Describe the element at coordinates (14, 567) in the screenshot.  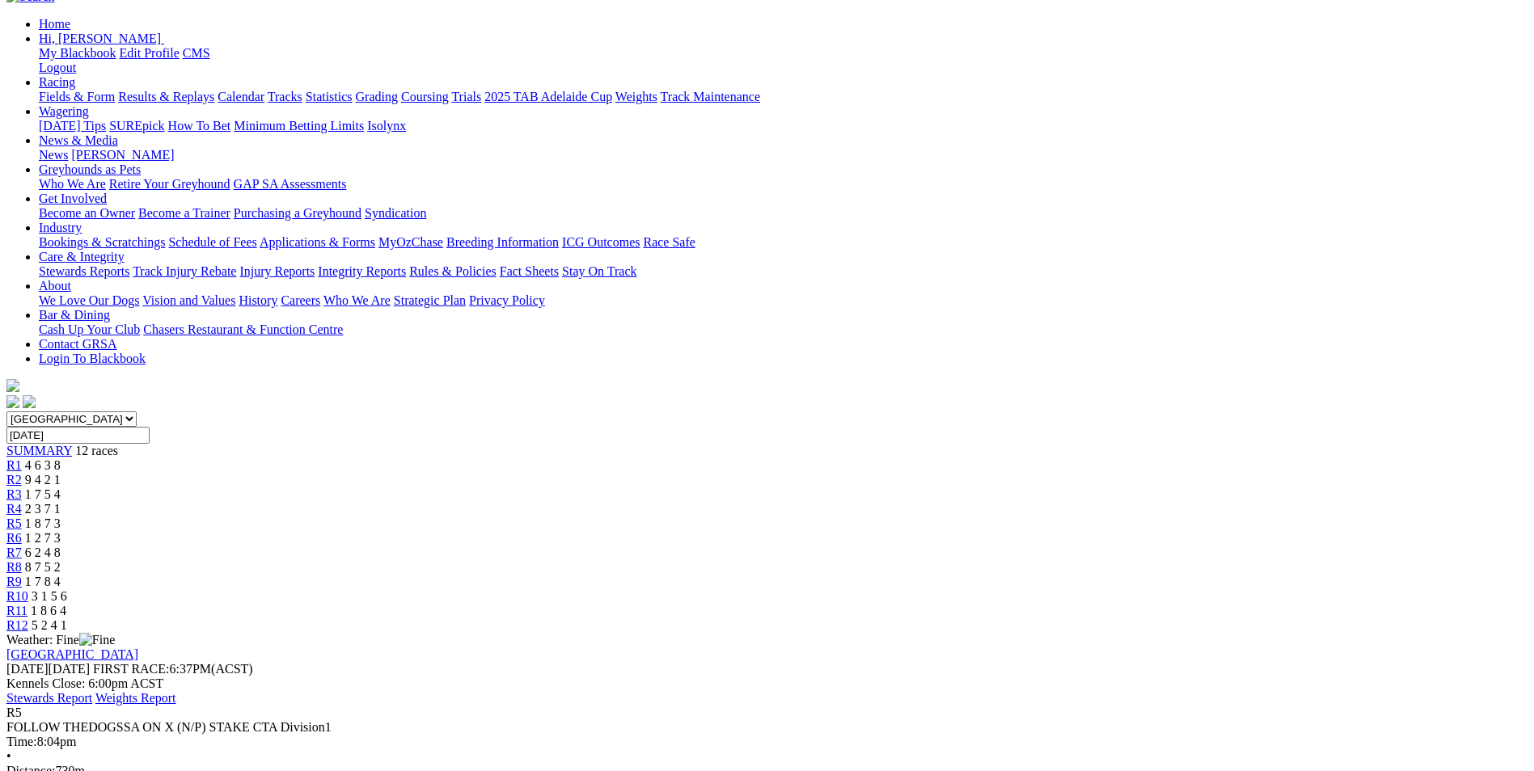
I see `span: R8` at that location.